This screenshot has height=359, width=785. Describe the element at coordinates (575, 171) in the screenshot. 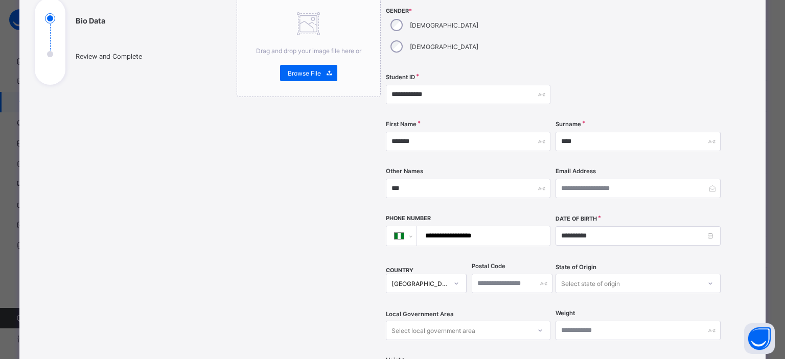

I see `label: Email Address` at that location.